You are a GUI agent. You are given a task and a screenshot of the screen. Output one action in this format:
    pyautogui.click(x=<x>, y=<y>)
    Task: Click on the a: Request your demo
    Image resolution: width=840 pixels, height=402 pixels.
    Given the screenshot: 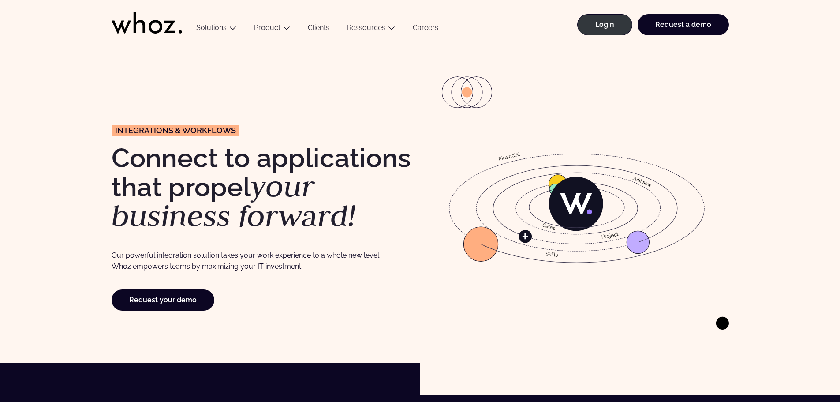 What is the action you would take?
    pyautogui.click(x=163, y=300)
    